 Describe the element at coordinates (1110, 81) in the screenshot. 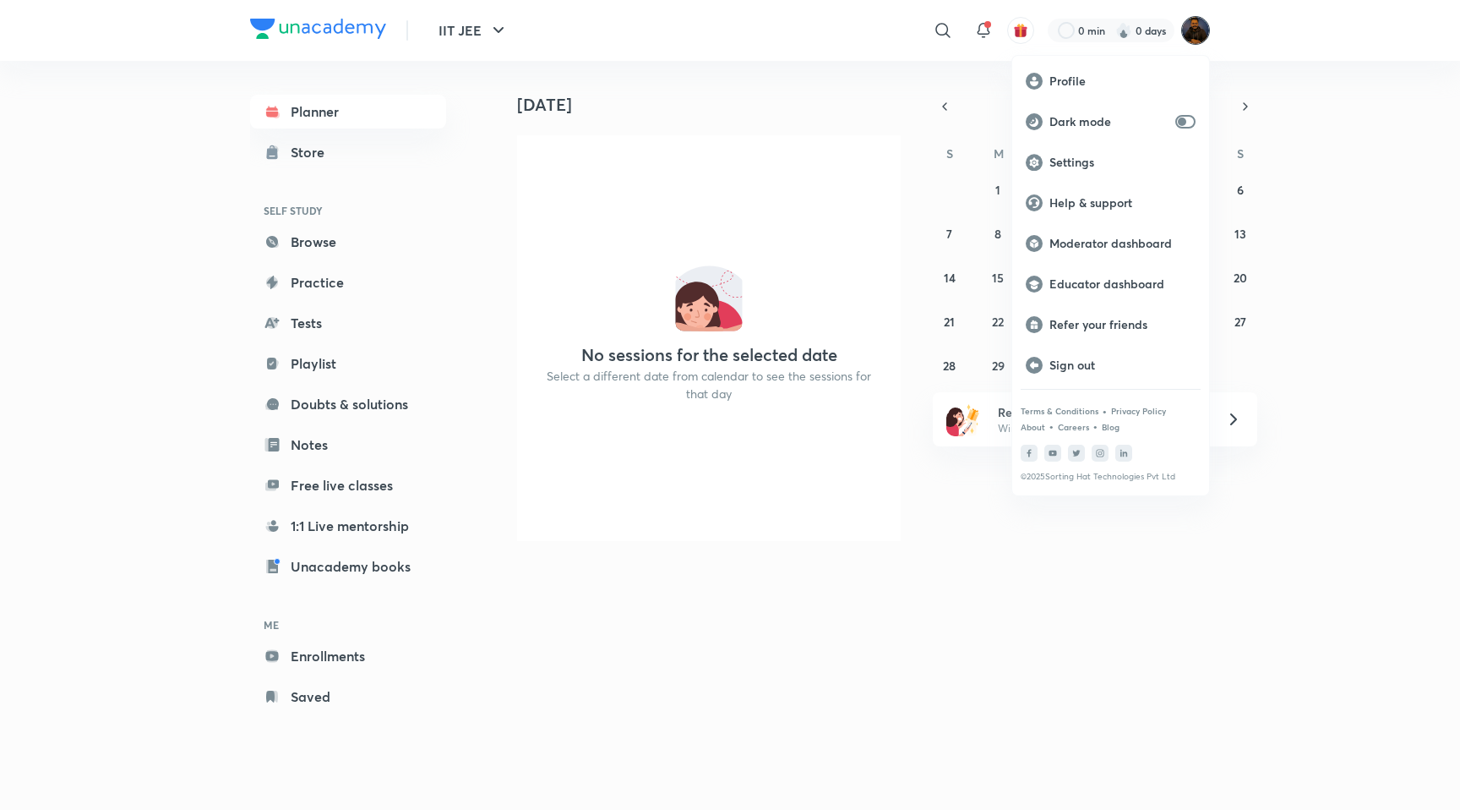

I see `a: Profile` at that location.